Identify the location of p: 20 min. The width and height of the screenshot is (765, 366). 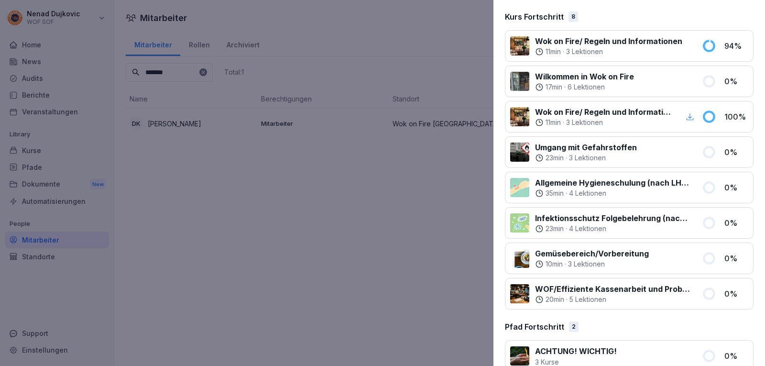
(554, 299).